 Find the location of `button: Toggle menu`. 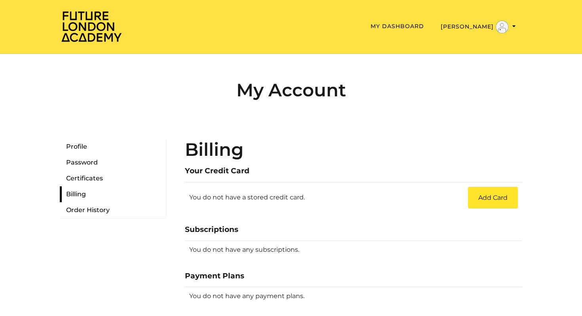

button: Toggle menu is located at coordinates (478, 27).